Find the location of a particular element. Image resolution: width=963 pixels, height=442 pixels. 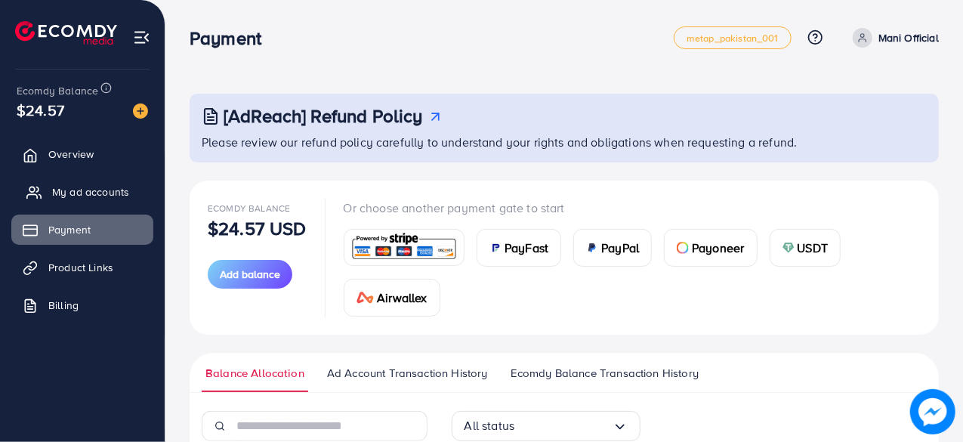

a: My ad accounts is located at coordinates (82, 192).